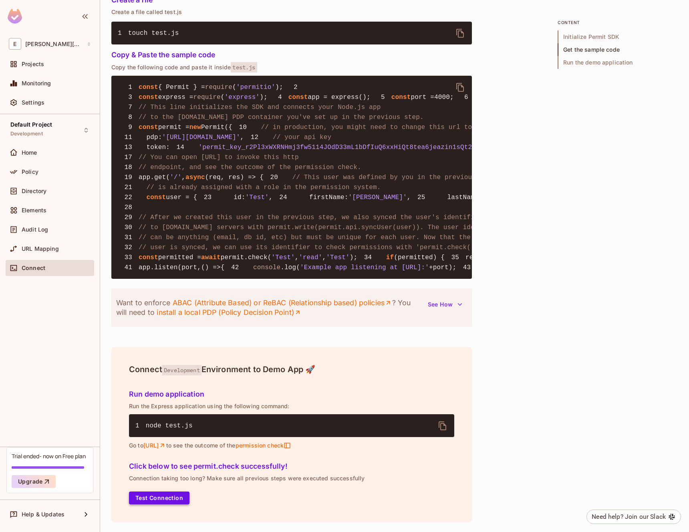 This screenshot has height=532, width=689. Describe the element at coordinates (282, 303) in the screenshot. I see `a: ABAC (Attribute Based) or ReBAC (Relationship based) policies` at that location.